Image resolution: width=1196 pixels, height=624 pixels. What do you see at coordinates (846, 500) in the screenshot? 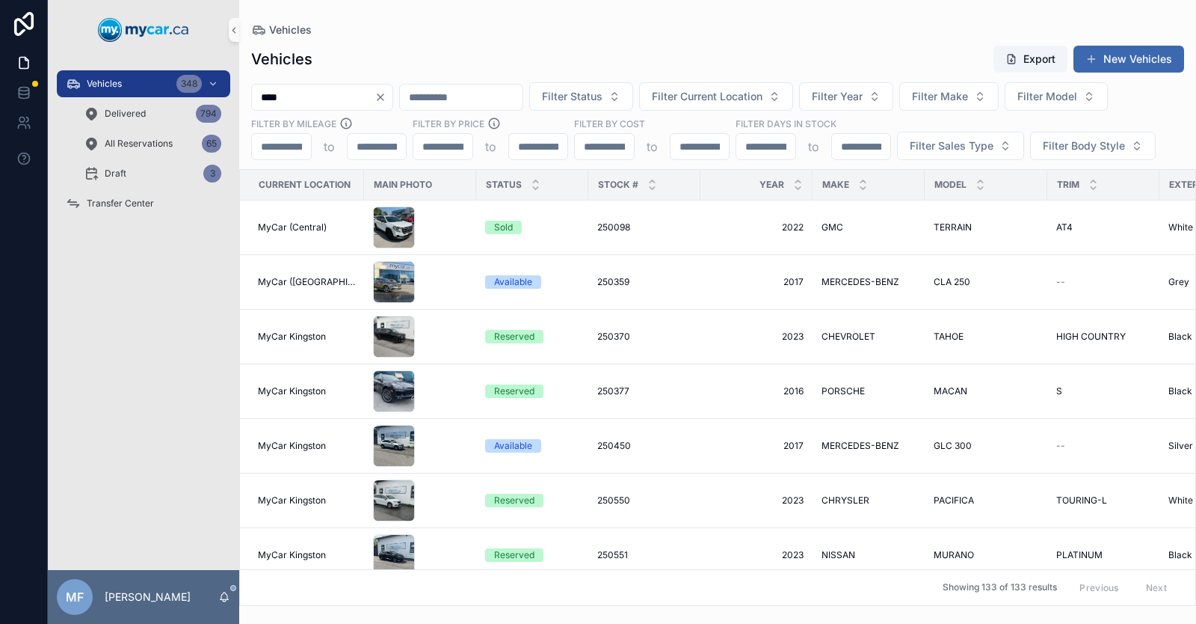
I see `span: CHRYSLER` at bounding box center [846, 500].